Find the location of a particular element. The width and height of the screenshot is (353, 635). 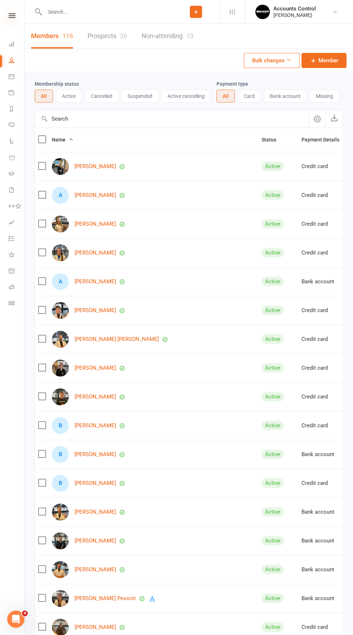

div: Anna is located at coordinates (60, 281).